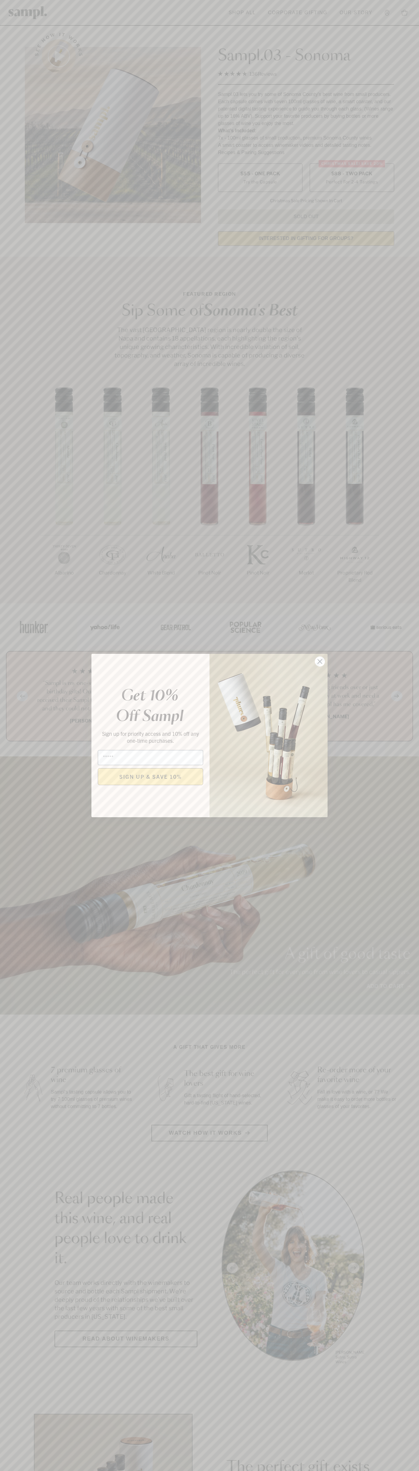 The image size is (419, 1471). Describe the element at coordinates (150, 777) in the screenshot. I see `button: SIGN UP & SAVE 10%` at that location.